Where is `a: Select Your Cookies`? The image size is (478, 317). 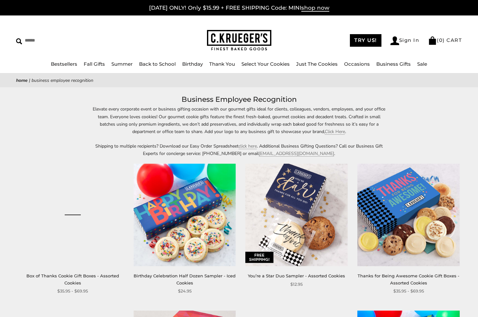
a: Select Your Cookies is located at coordinates (266, 64).